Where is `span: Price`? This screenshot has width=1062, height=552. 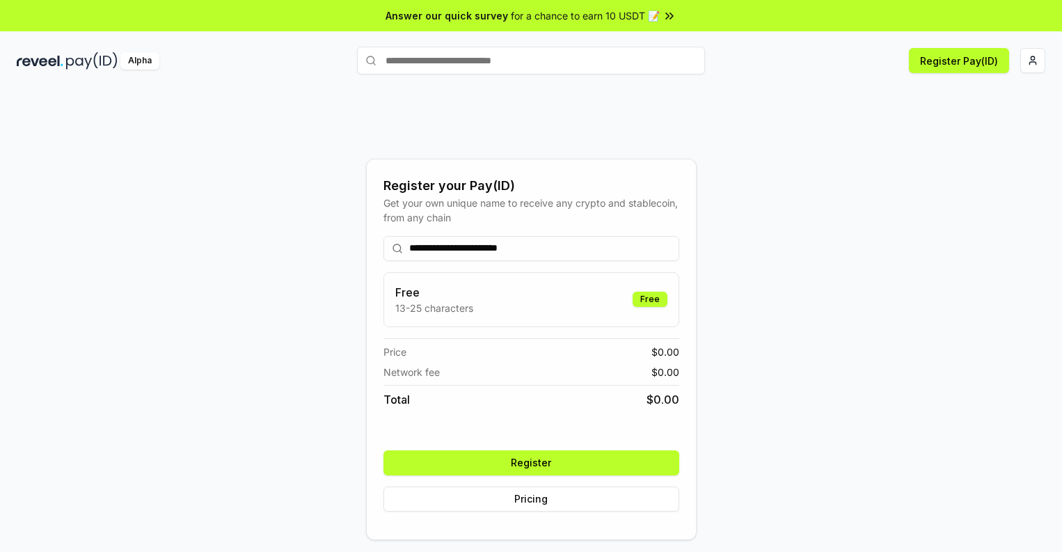 span: Price is located at coordinates (395, 352).